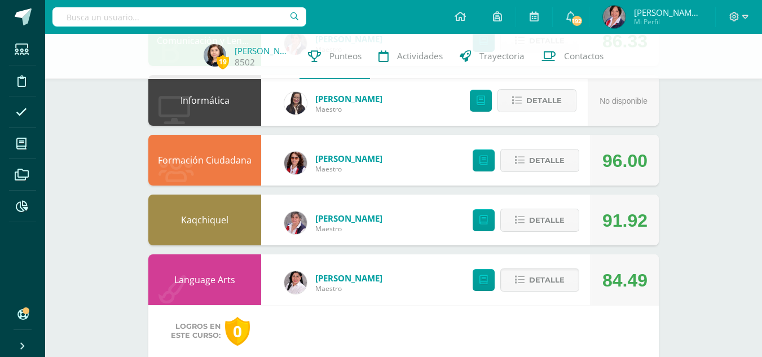 The width and height of the screenshot is (762, 357). What do you see at coordinates (345, 56) in the screenshot?
I see `span: Punteos` at bounding box center [345, 56].